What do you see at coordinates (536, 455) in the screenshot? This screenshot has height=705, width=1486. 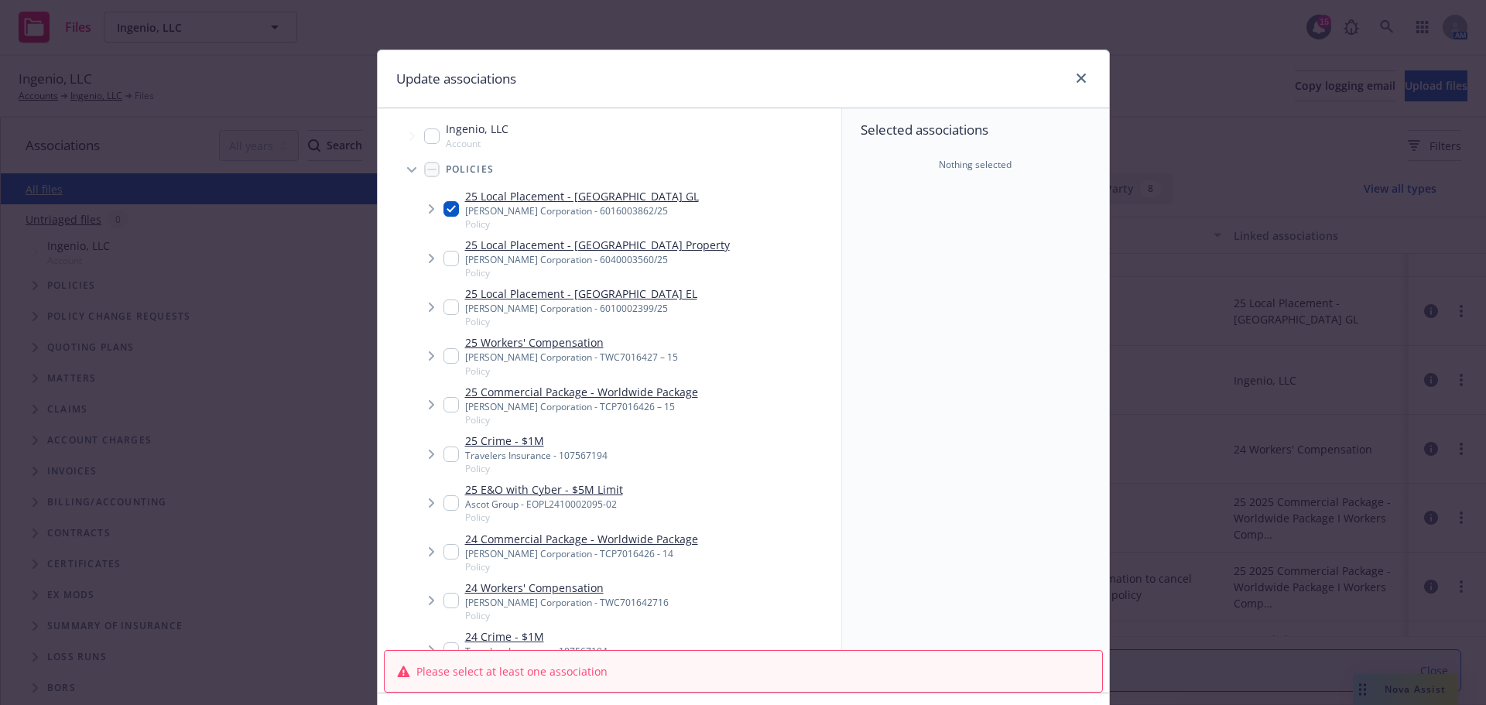 I see `div: Travelers Insurance - 107567194` at bounding box center [536, 455].